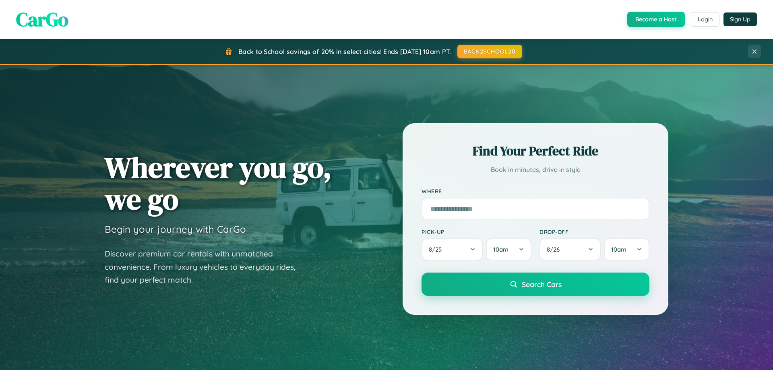  I want to click on span: CarGo, so click(42, 19).